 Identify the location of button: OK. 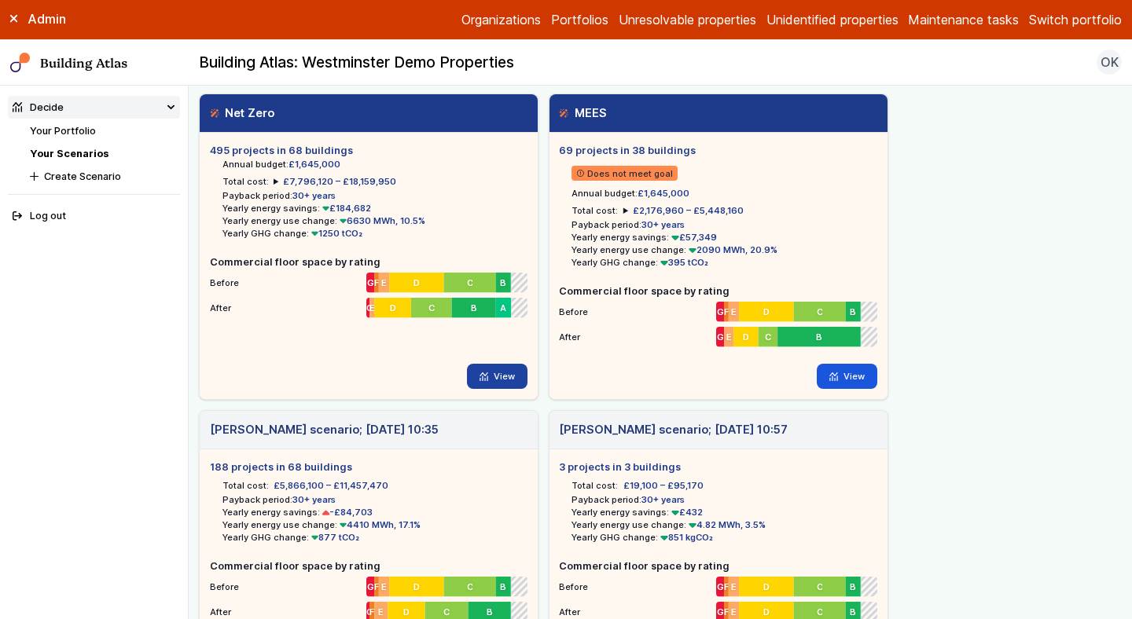
(1109, 62).